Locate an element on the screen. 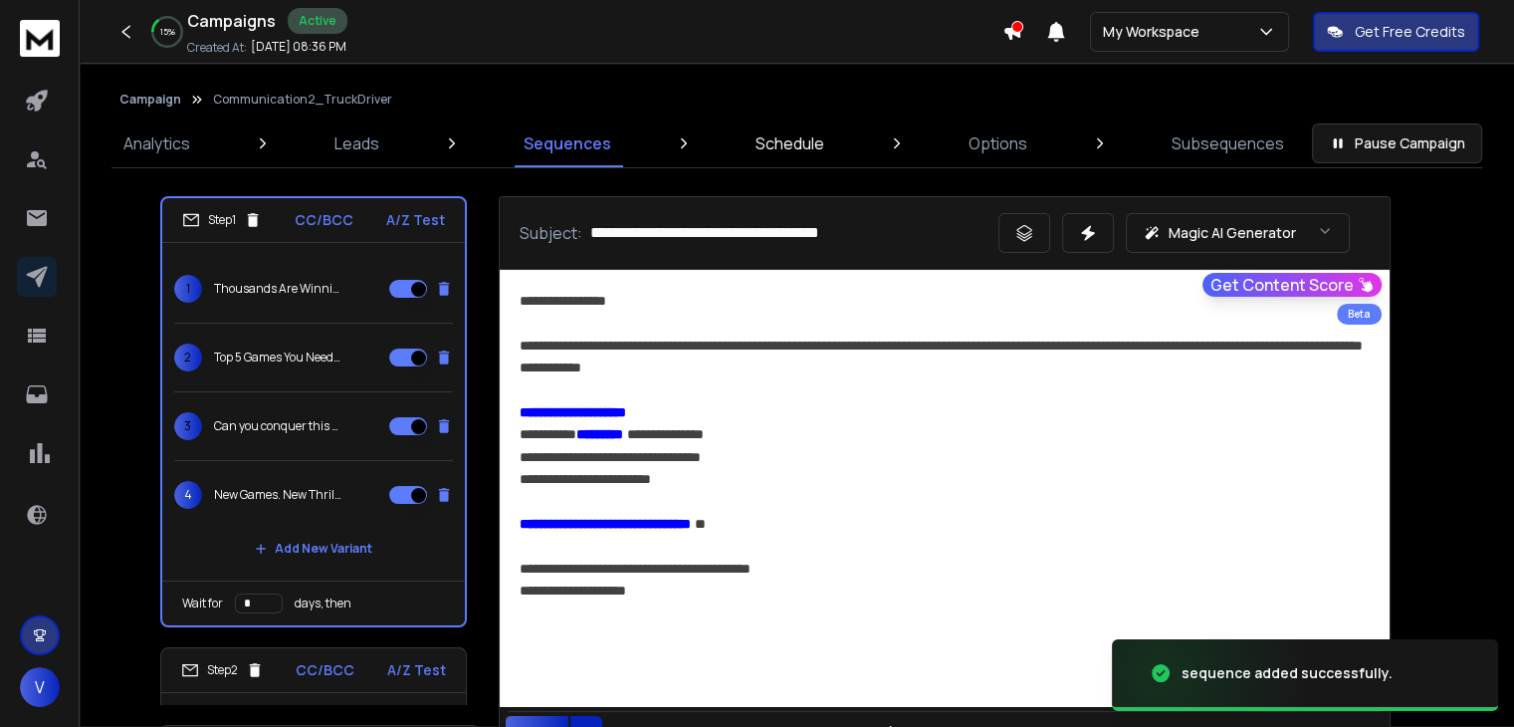 This screenshot has height=727, width=1514. p: Options is located at coordinates (998, 143).